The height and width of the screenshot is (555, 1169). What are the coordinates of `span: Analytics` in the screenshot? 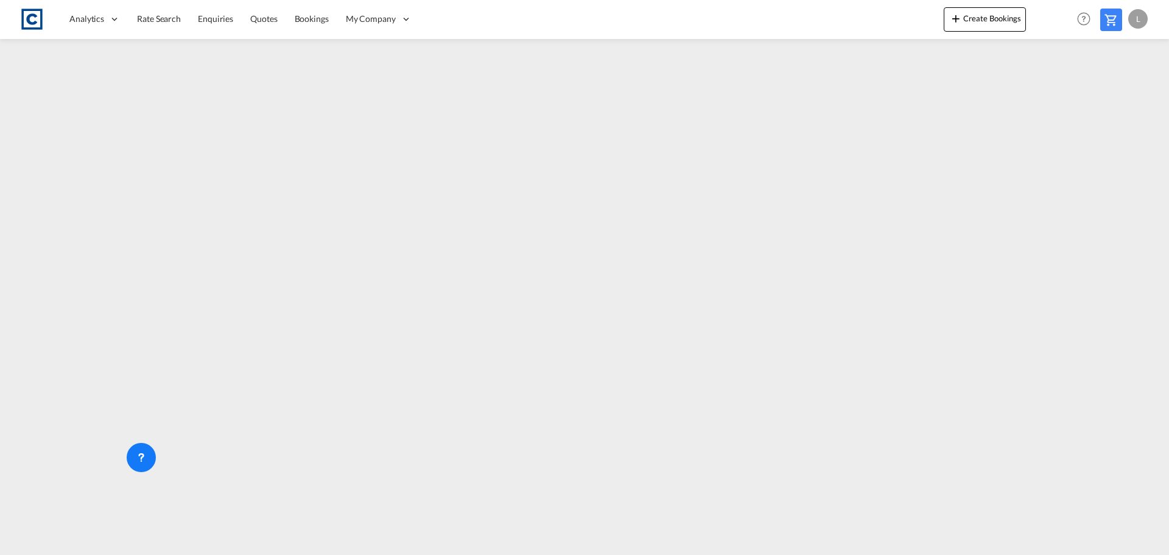 It's located at (86, 19).